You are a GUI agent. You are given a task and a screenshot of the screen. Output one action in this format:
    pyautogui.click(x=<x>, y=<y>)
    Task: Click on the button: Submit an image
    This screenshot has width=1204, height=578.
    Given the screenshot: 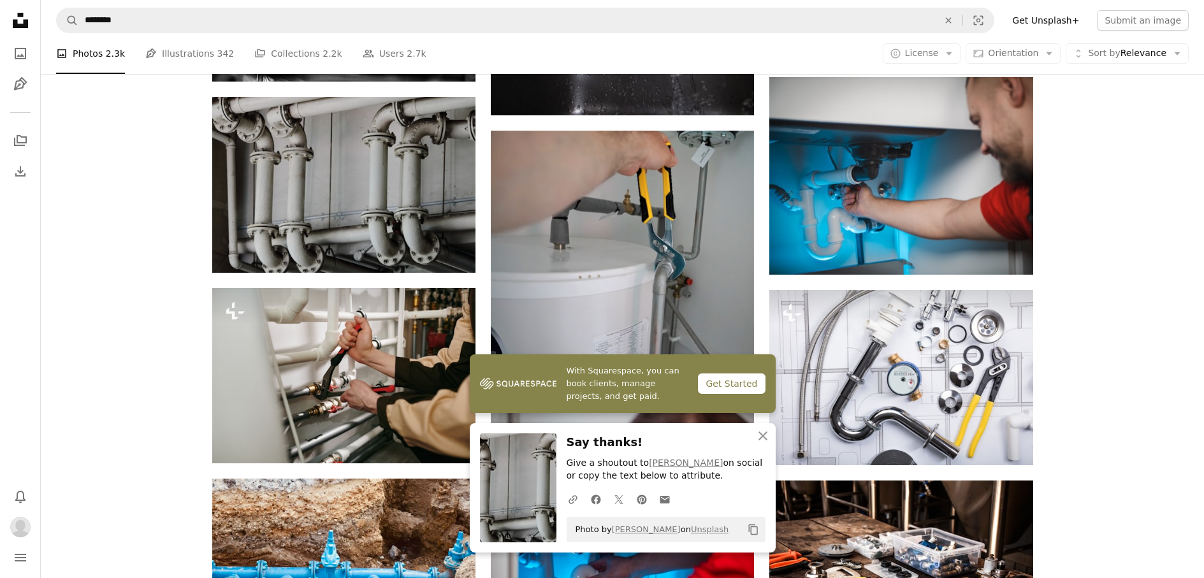 What is the action you would take?
    pyautogui.click(x=1143, y=20)
    